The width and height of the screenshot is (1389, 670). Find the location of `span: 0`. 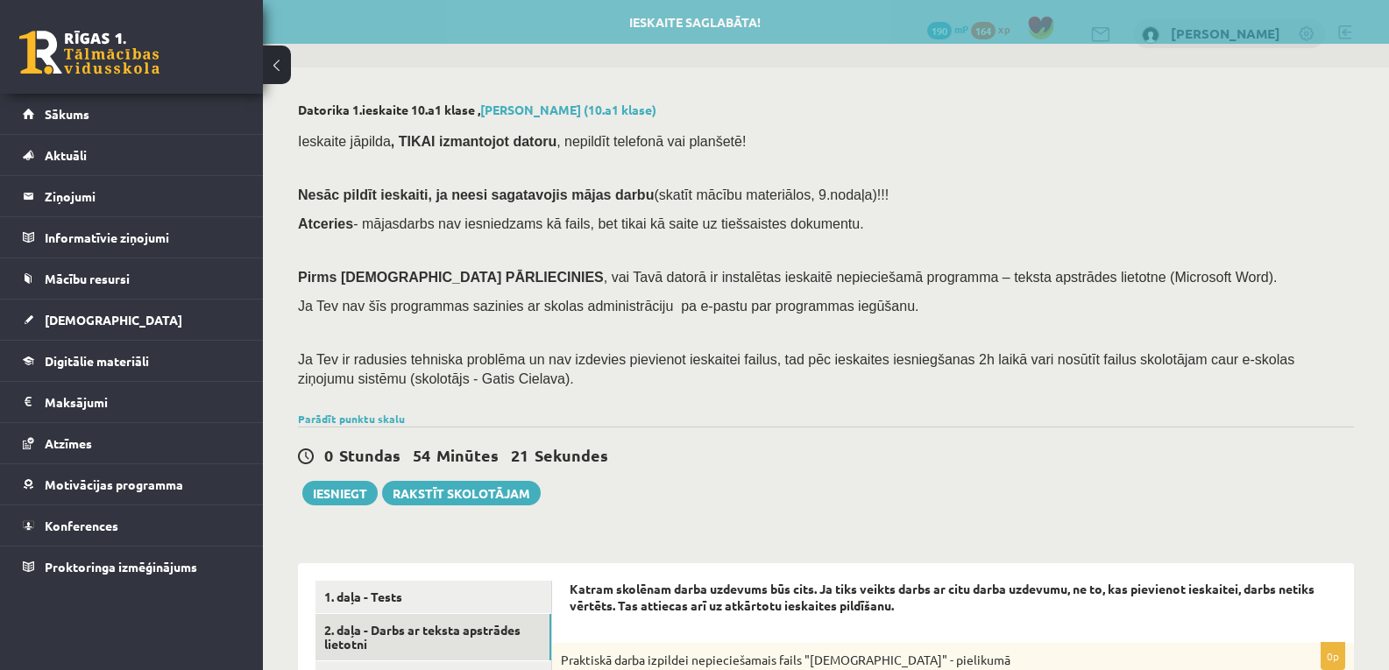

span: 0 is located at coordinates (329, 455).